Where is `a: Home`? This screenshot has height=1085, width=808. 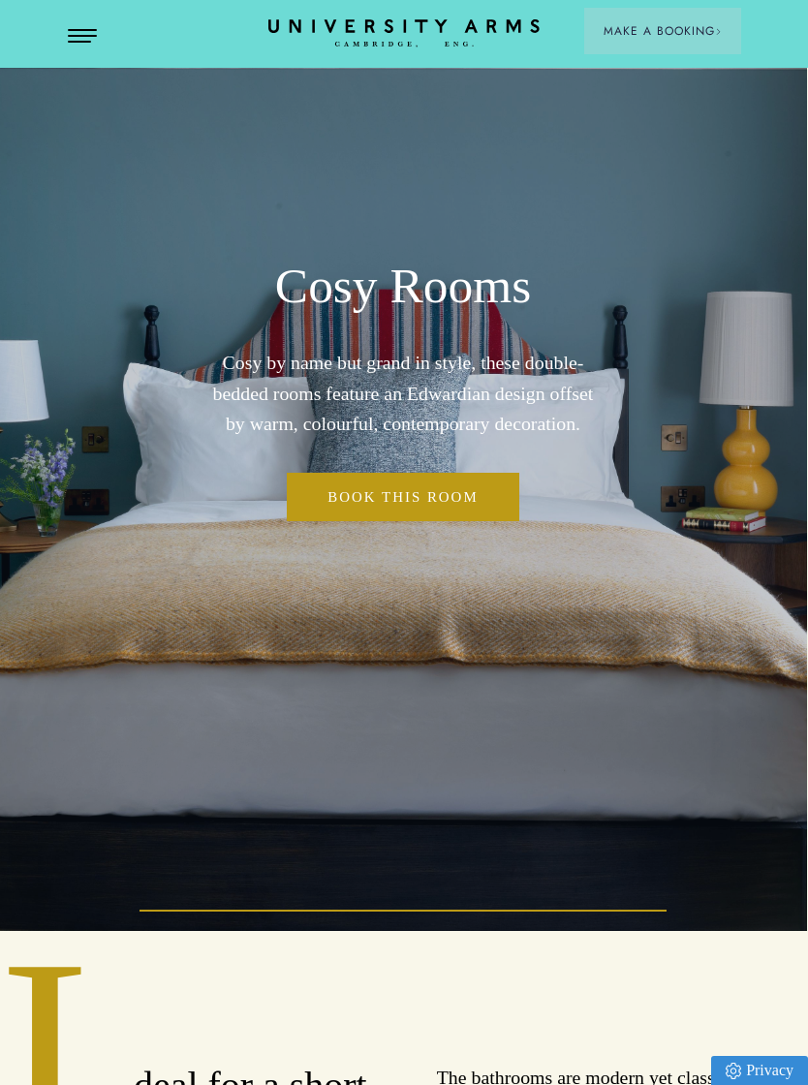
a: Home is located at coordinates (404, 34).